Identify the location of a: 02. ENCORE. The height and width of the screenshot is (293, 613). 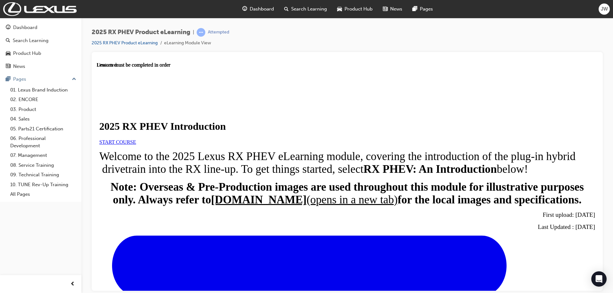
(43, 100).